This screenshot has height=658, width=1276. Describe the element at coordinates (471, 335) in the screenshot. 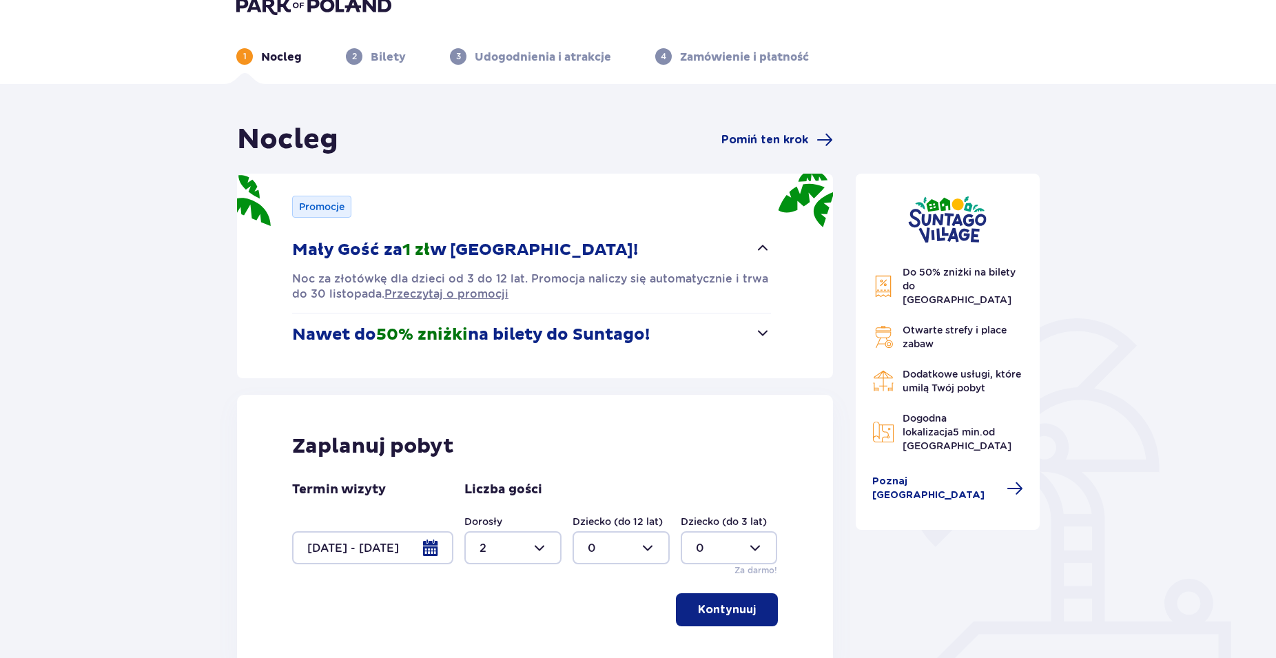

I see `p: Nawet do na bilety do Suntago!` at that location.